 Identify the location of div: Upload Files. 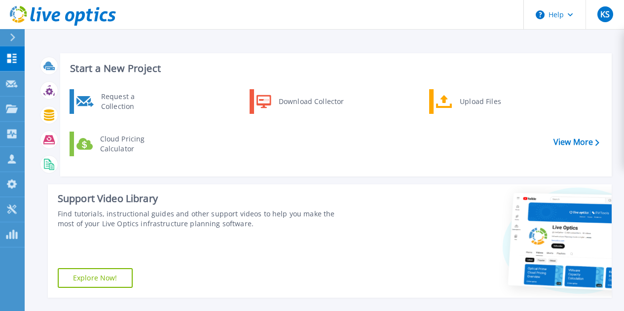
(491, 102).